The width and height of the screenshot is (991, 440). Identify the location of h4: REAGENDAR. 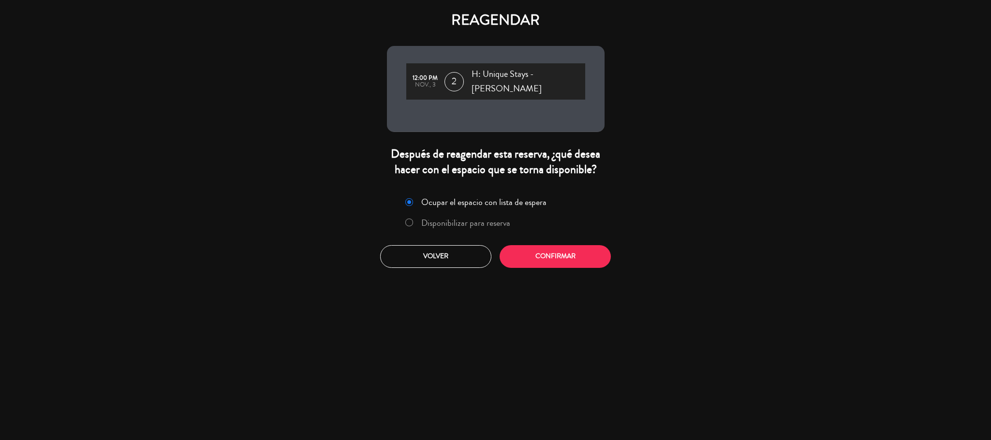
(496, 20).